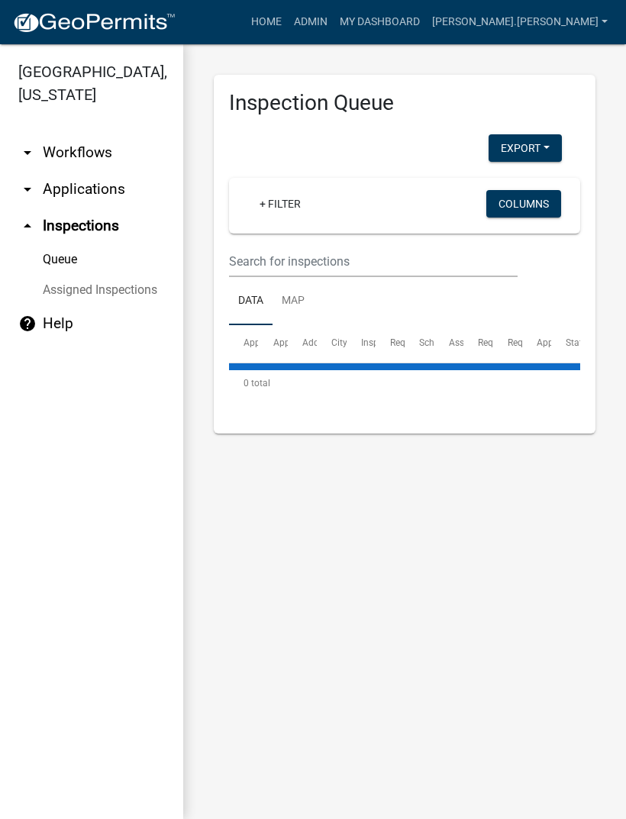 The width and height of the screenshot is (626, 819). Describe the element at coordinates (373, 261) in the screenshot. I see `input: Search for inspections` at that location.